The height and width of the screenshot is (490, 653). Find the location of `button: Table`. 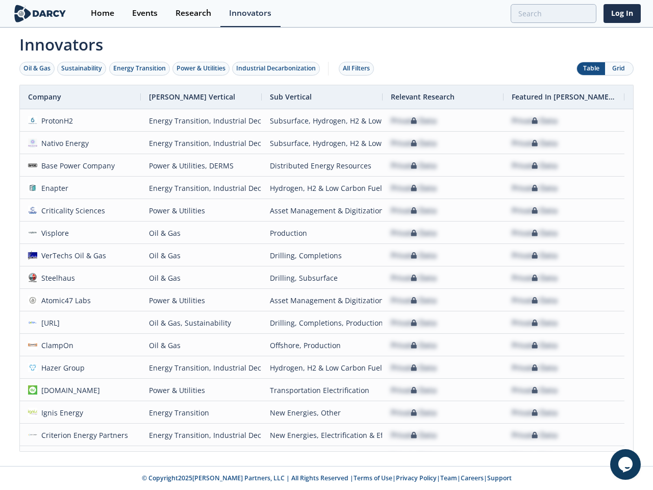

button: Table is located at coordinates (591, 68).